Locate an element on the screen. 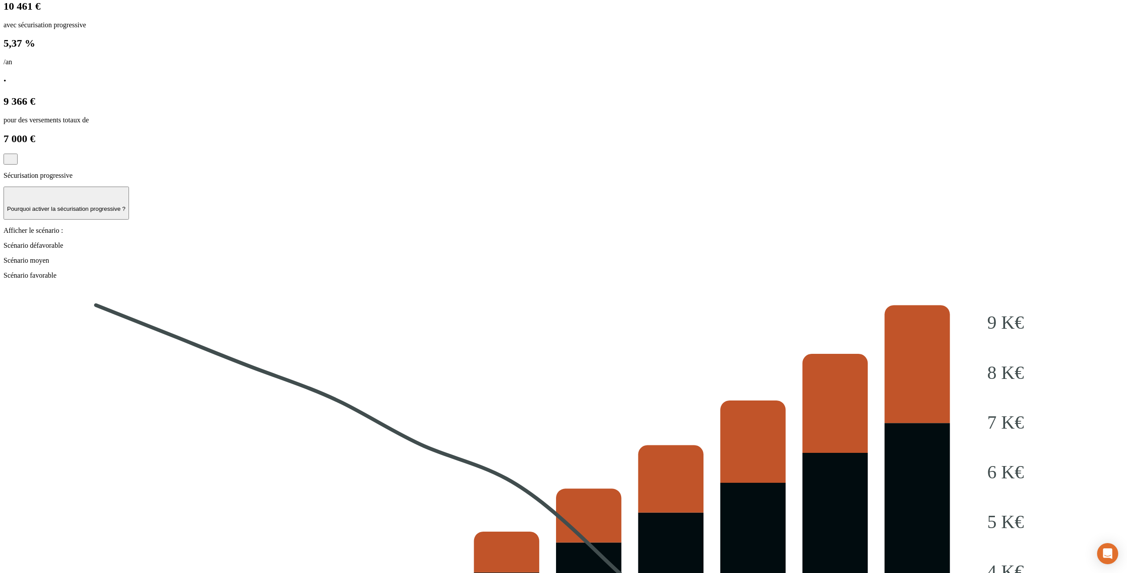  p: Pourquoi activer la sécurisation progressive ? is located at coordinates (66, 209).